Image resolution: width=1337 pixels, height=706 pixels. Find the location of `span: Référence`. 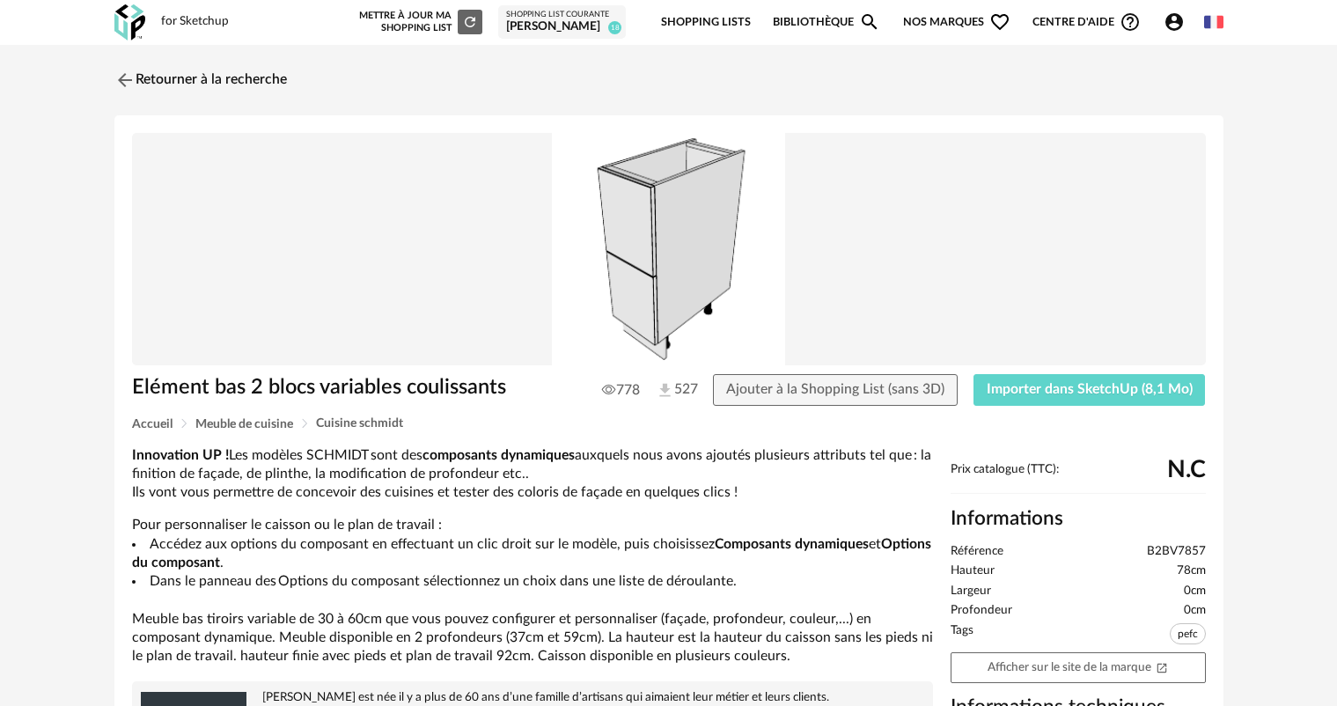

span: Référence is located at coordinates (977, 552).